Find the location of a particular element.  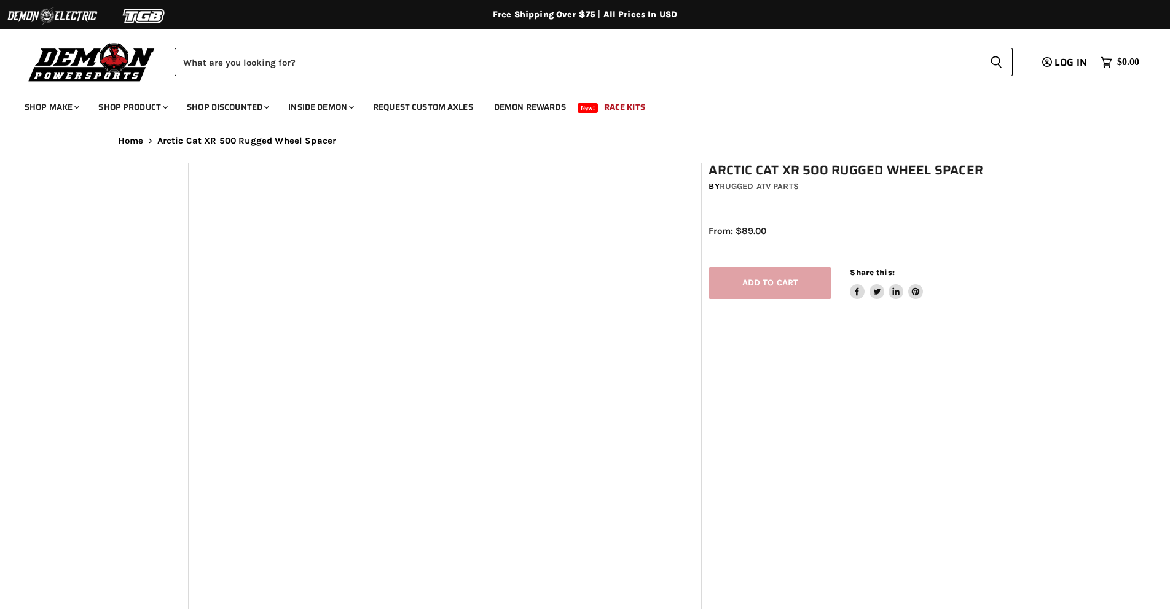

span: From: $89.00 is located at coordinates (737, 231).